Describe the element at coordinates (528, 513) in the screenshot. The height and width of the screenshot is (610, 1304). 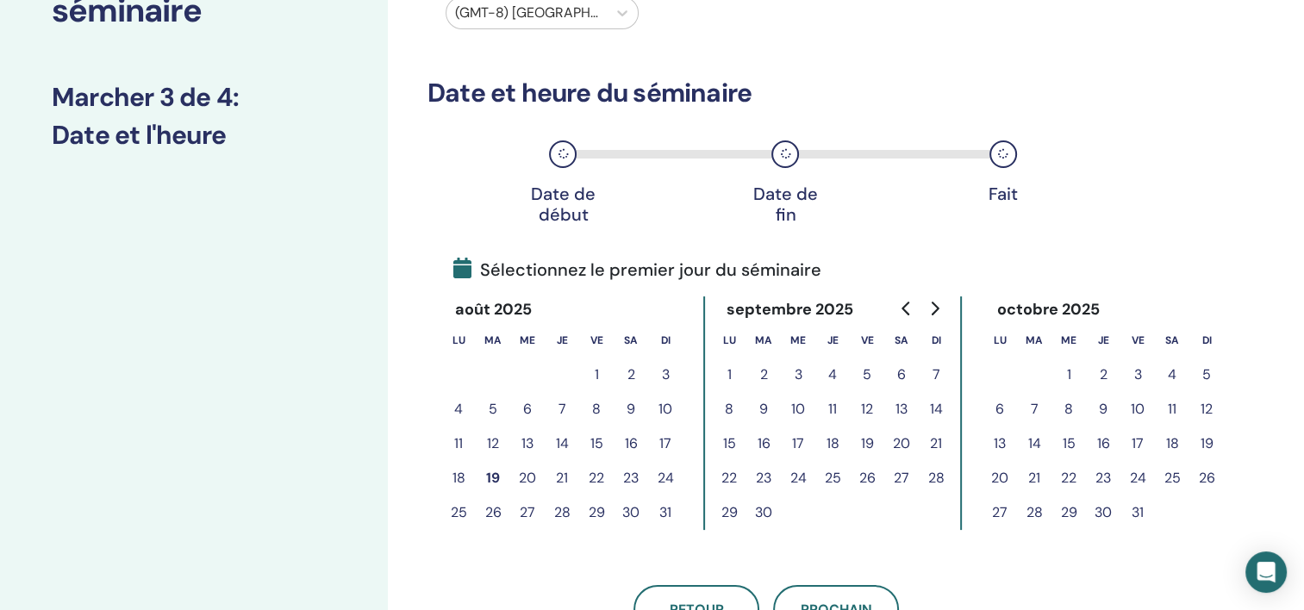
I see `button: 27` at that location.